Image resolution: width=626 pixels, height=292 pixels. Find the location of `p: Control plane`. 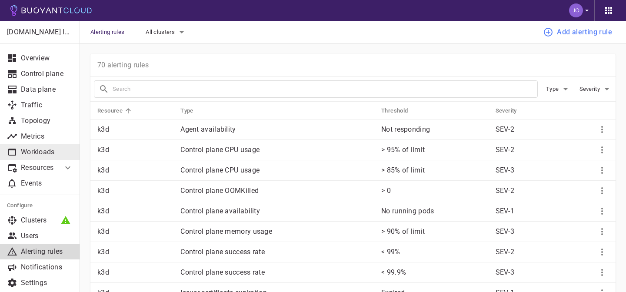

p: Control plane is located at coordinates (47, 74).